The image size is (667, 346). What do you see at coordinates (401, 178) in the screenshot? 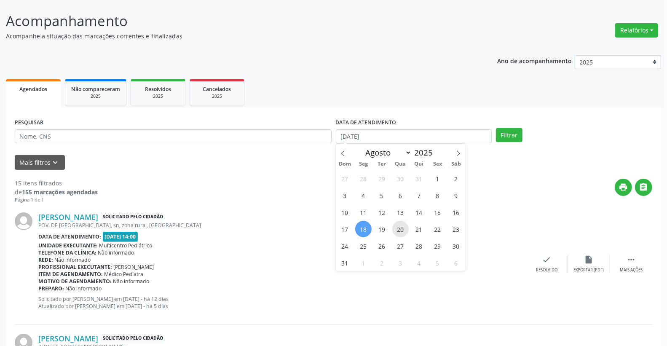
I see `span: Julho 30, 2025` at bounding box center [401, 178].